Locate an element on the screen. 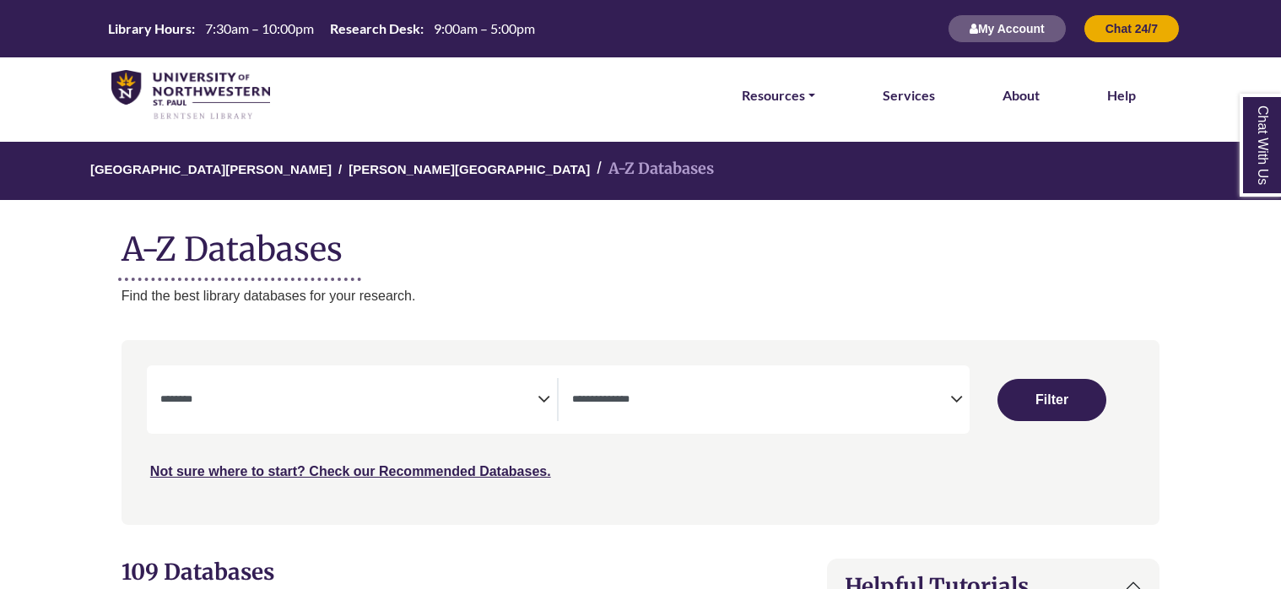 Image resolution: width=1281 pixels, height=589 pixels. a: Resources is located at coordinates (778, 95).